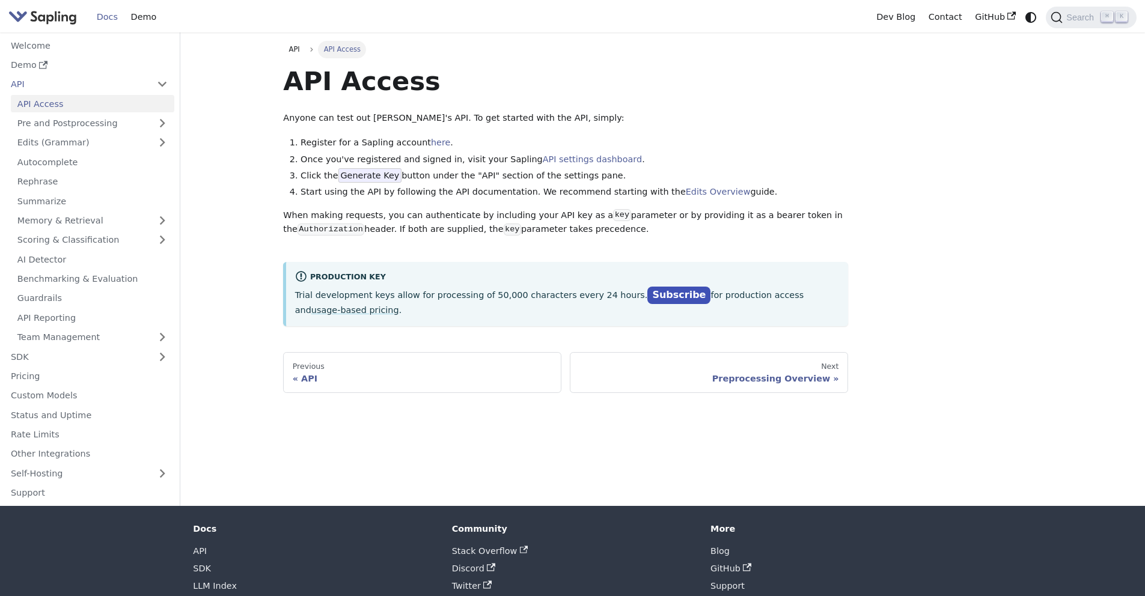  I want to click on a: Autocomplete, so click(93, 162).